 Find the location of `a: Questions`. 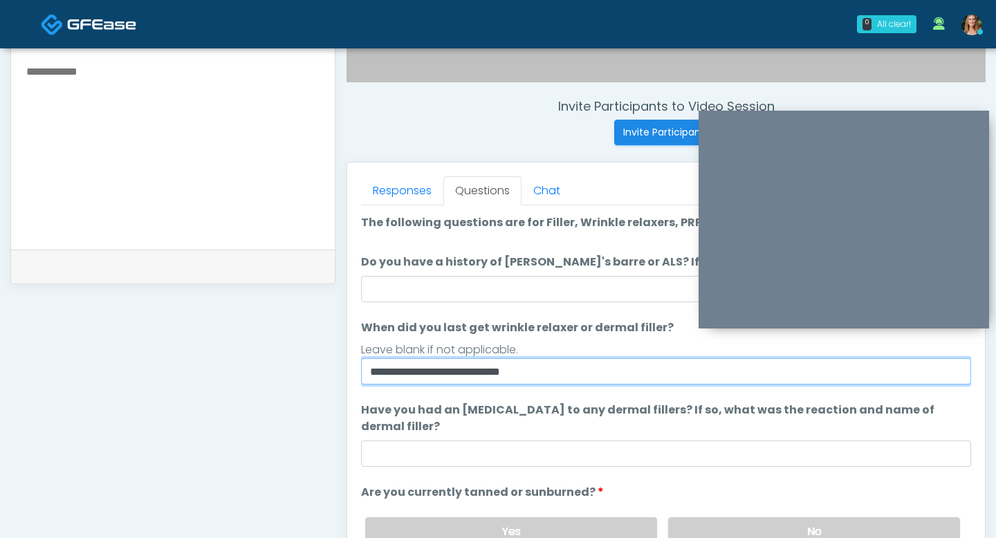

a: Questions is located at coordinates (482, 191).